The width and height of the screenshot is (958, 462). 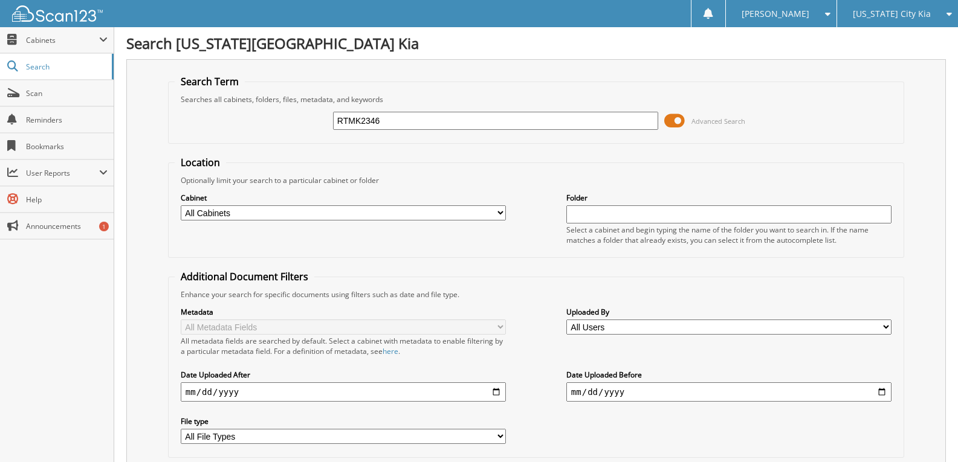 I want to click on div: 1, so click(x=104, y=227).